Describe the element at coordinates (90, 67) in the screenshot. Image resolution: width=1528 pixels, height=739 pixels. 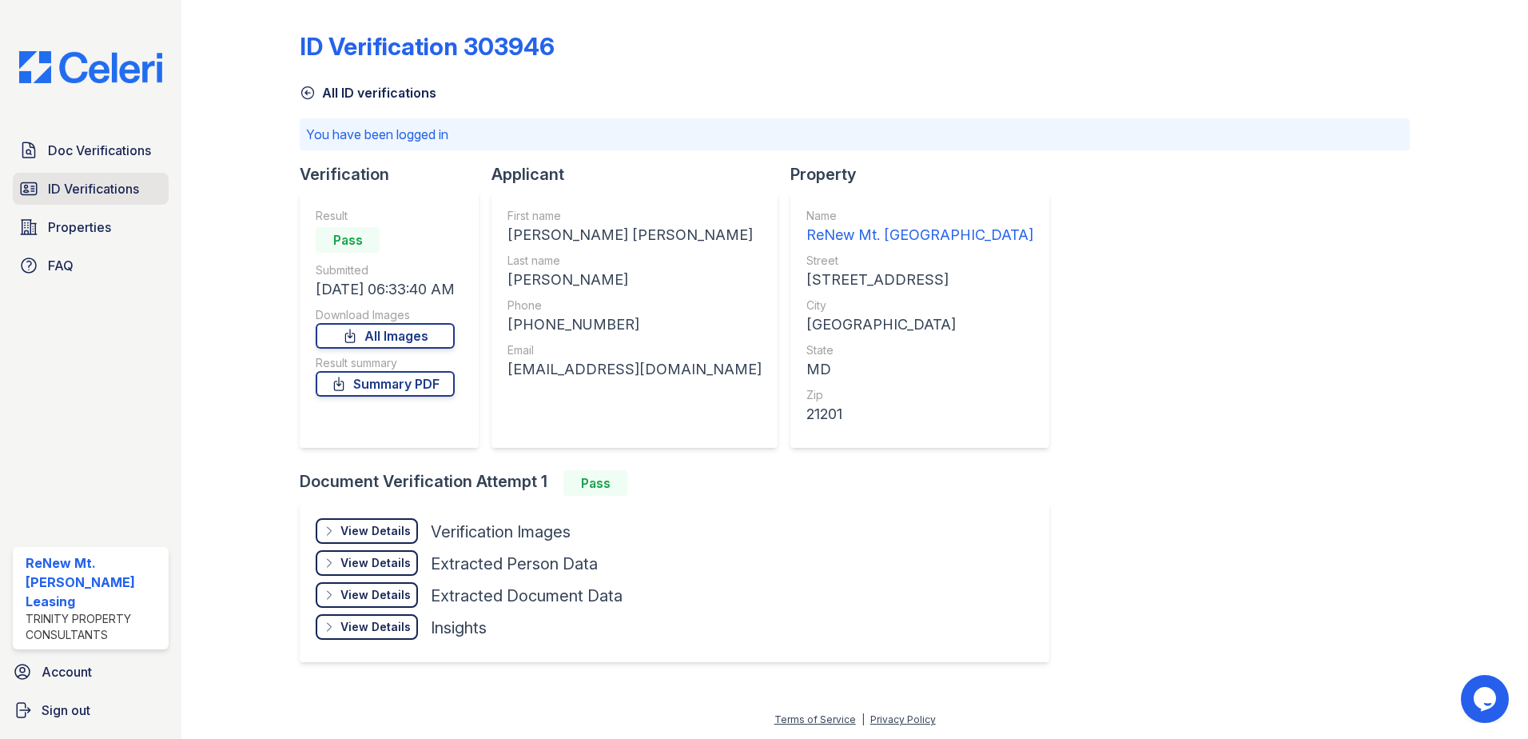
I see `img: CE_Logo_Blue-a8612792a0a2168367f1c8372b55b34899dd931a85d93a1a3d3e32e68fde9ad4.png` at that location.